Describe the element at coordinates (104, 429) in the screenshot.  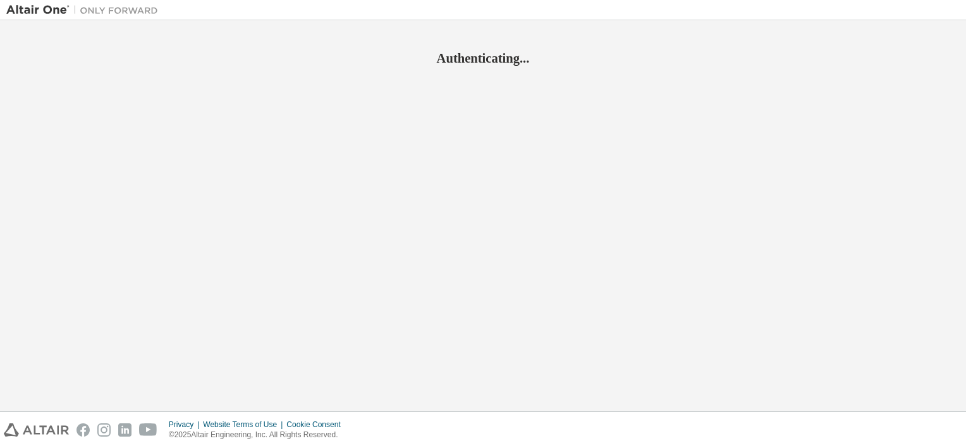
I see `img: instagram.svg` at that location.